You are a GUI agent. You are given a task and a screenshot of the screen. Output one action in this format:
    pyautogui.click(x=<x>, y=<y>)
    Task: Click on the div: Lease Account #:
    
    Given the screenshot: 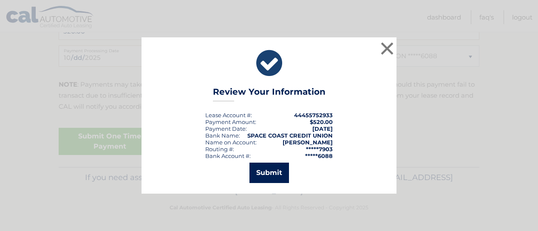 What is the action you would take?
    pyautogui.click(x=228, y=115)
    